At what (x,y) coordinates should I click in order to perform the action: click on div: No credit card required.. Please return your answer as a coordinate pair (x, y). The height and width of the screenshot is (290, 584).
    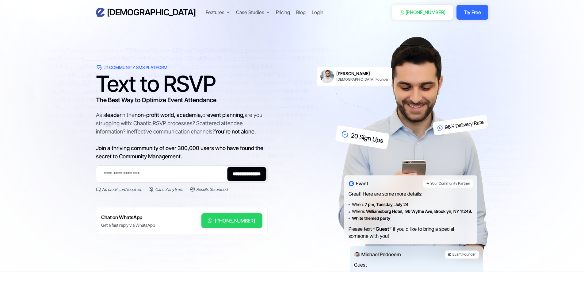
    Looking at the image, I should click on (122, 189).